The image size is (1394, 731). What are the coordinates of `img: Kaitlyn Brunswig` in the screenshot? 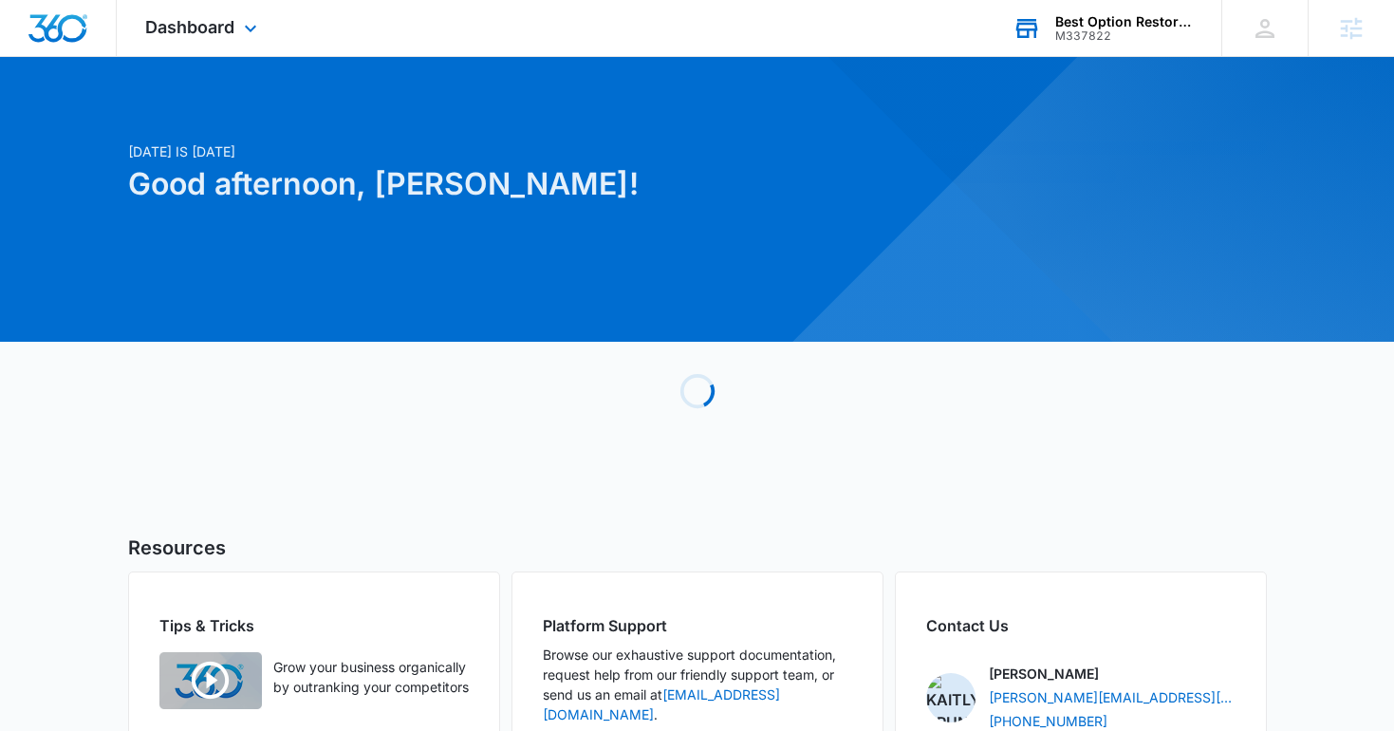 It's located at (951, 698).